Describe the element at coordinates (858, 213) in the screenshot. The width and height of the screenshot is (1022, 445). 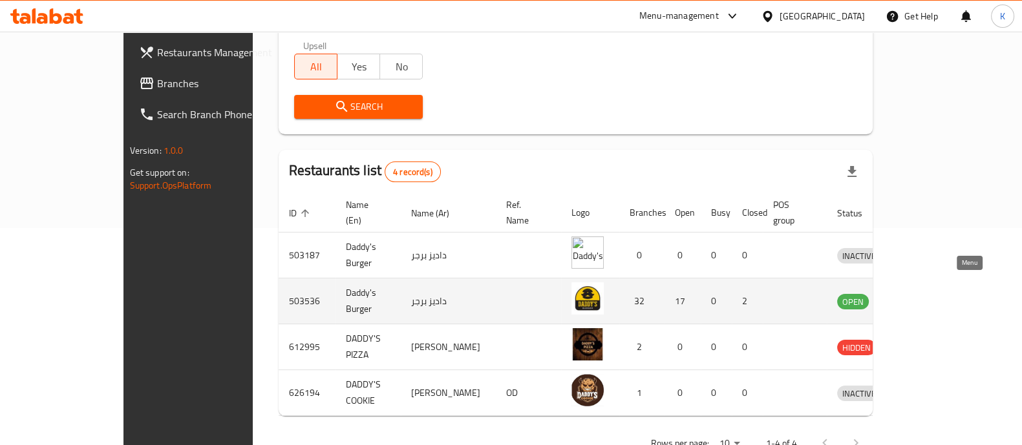
I see `span: Status` at that location.